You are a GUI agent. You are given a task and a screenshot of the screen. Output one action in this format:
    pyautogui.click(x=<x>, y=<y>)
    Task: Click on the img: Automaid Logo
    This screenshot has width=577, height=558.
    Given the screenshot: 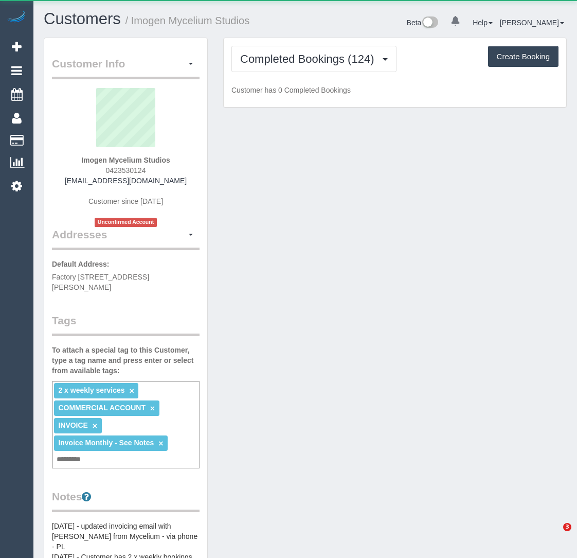 What is the action you would take?
    pyautogui.click(x=16, y=17)
    